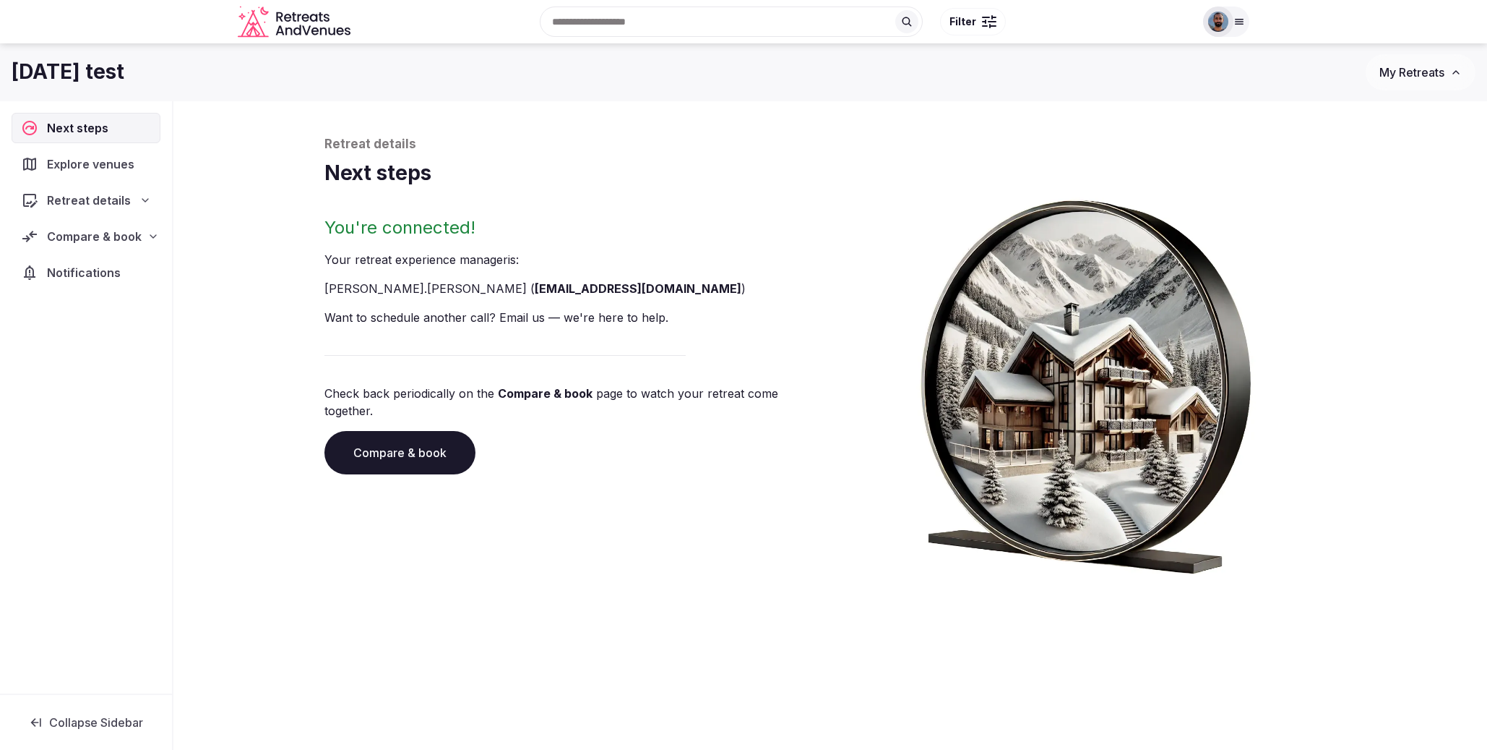 This screenshot has height=750, width=1487. Describe the element at coordinates (89, 200) in the screenshot. I see `span: Retreat details` at that location.